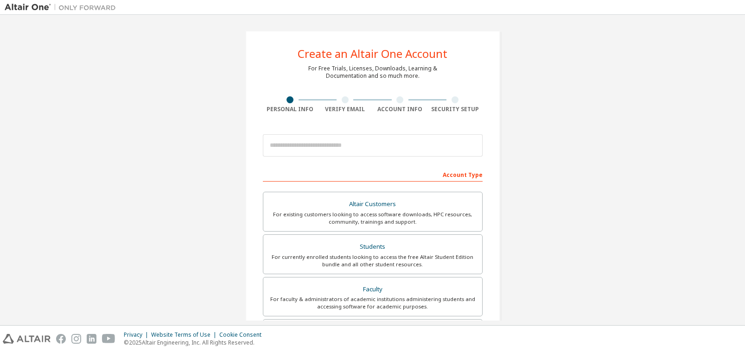 The height and width of the screenshot is (352, 745). I want to click on div: Altair Customers, so click(373, 205).